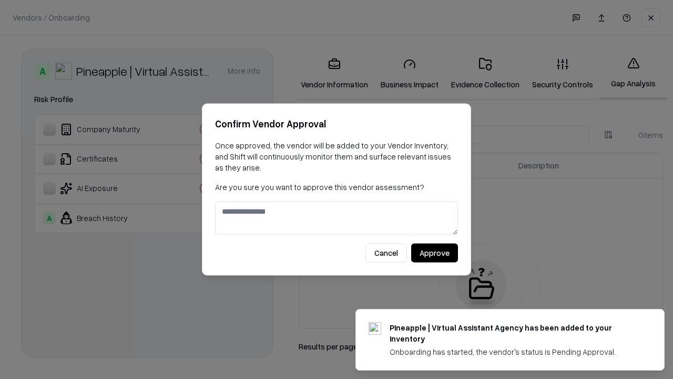 Image resolution: width=673 pixels, height=379 pixels. What do you see at coordinates (435, 253) in the screenshot?
I see `button: Approve` at bounding box center [435, 253].